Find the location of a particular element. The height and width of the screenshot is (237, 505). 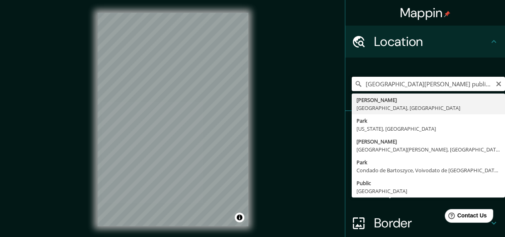

h4: Border is located at coordinates (431, 223).